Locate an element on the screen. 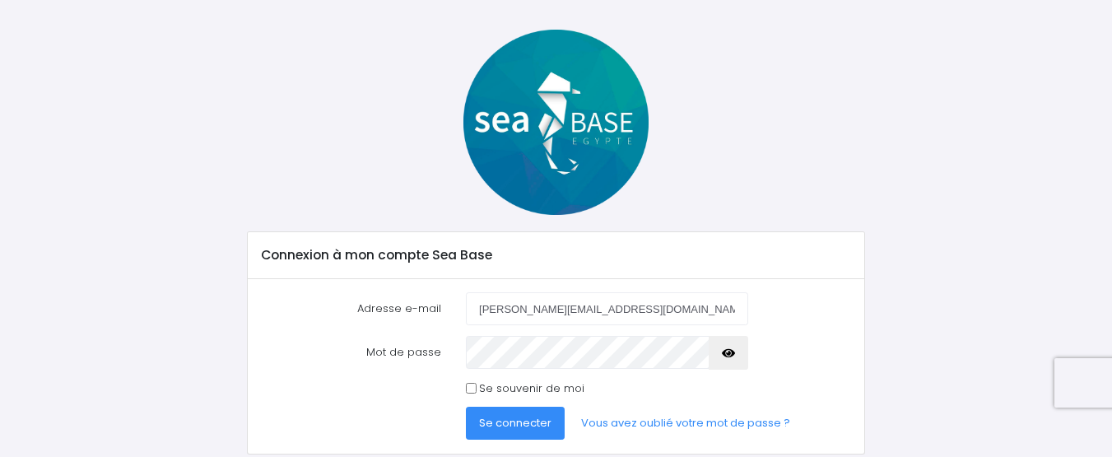 Image resolution: width=1112 pixels, height=457 pixels. button: Se connecter is located at coordinates (515, 423).